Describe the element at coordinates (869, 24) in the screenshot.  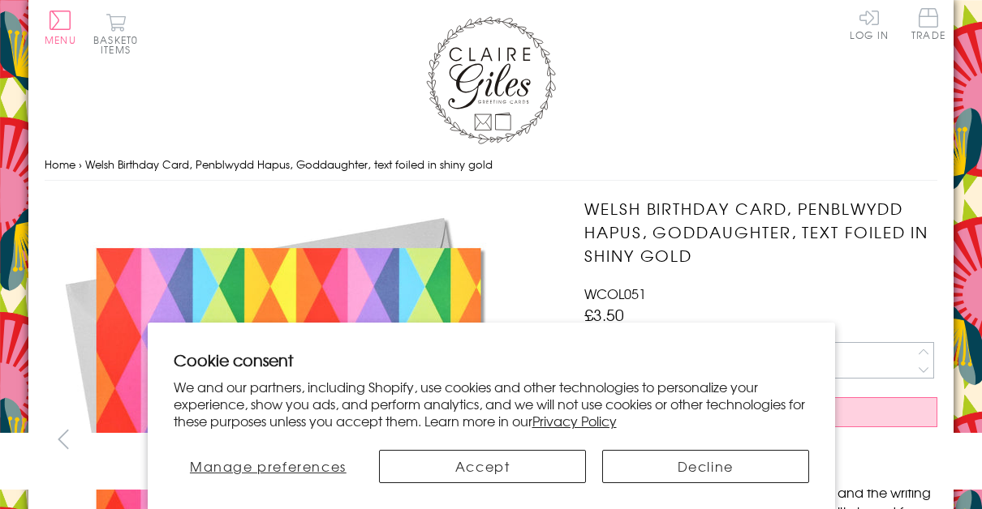
I see `a: Log In` at that location.